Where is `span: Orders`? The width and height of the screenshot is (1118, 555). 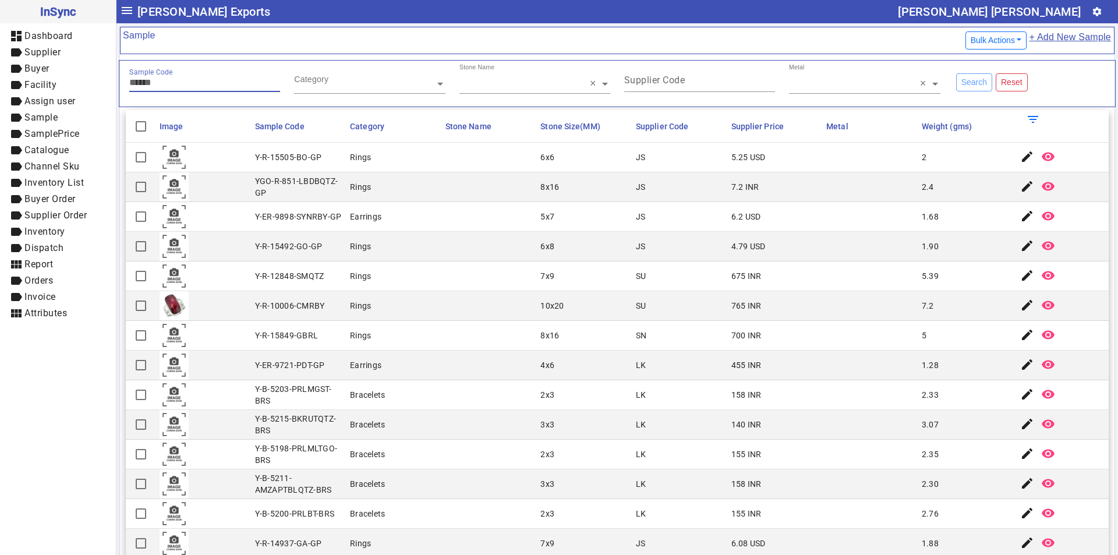 span: Orders is located at coordinates (38, 280).